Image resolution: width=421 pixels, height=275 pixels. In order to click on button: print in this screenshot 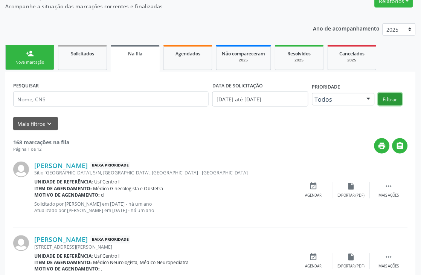, I will do `click(382, 146)`.